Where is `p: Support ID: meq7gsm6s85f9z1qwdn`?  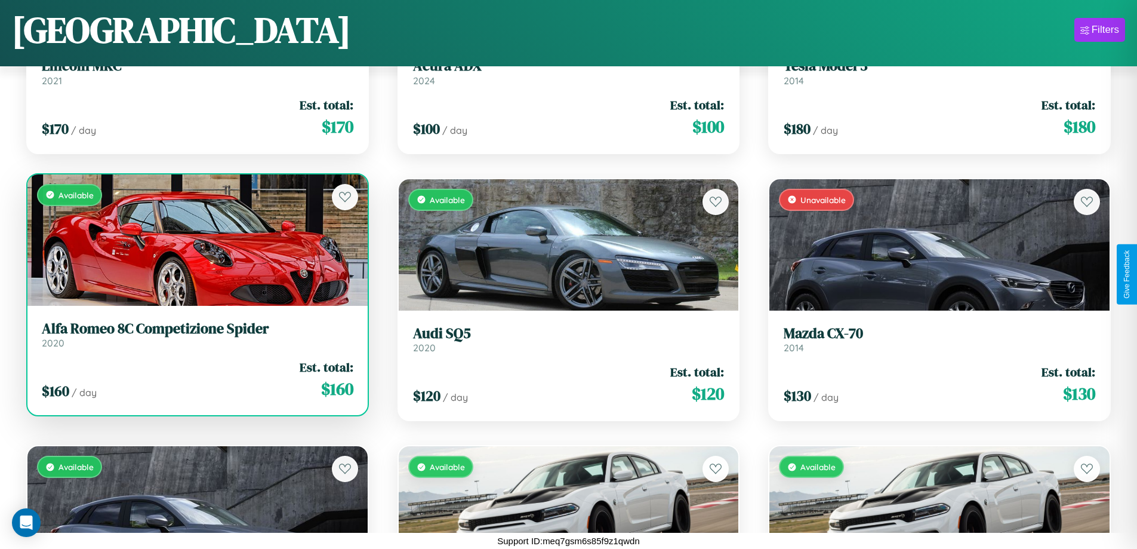
p: Support ID: meq7gsm6s85f9z1qwdn is located at coordinates (568, 540).